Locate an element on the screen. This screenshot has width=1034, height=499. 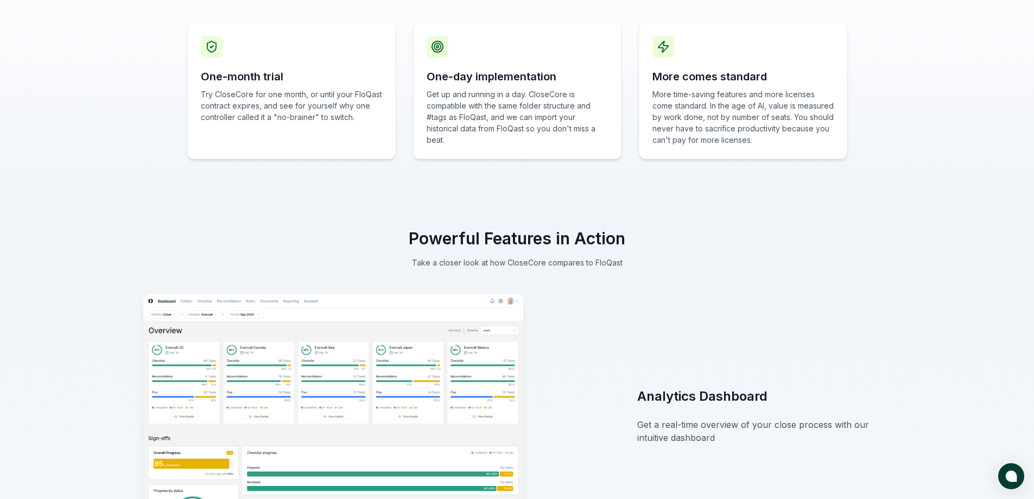
h3: Analytics Dashboard is located at coordinates (764, 396).